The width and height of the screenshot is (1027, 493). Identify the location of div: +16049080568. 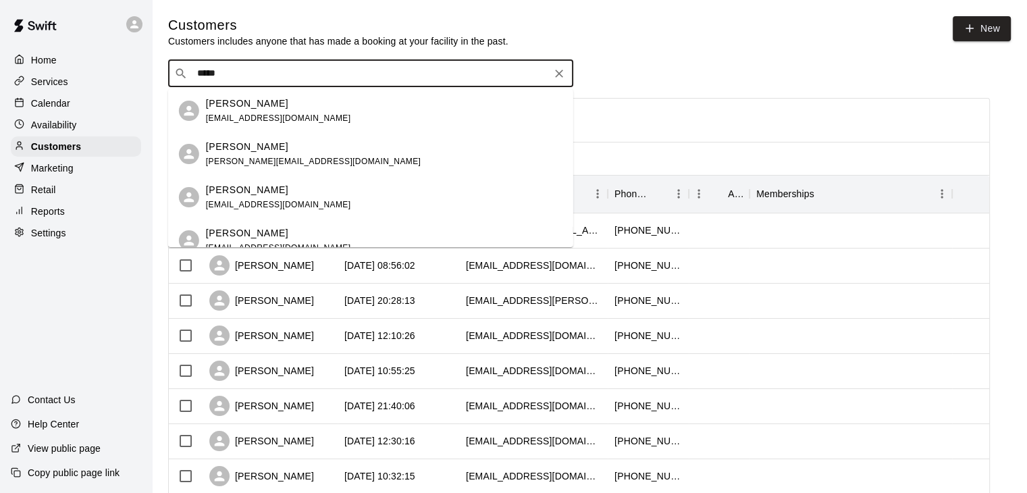
(648, 441).